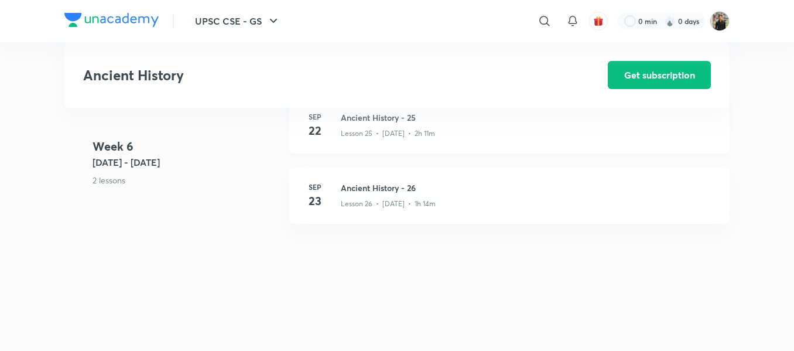  Describe the element at coordinates (315, 131) in the screenshot. I see `h4: 22` at that location.